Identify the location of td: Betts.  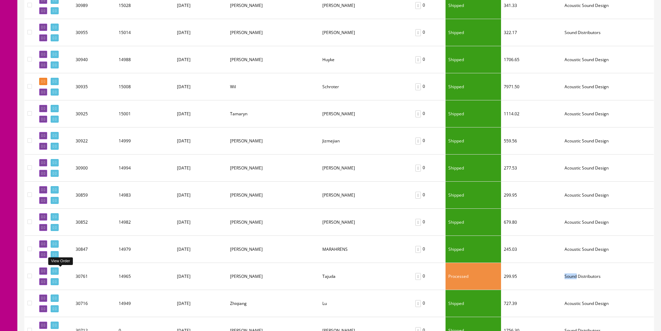
(365, 33).